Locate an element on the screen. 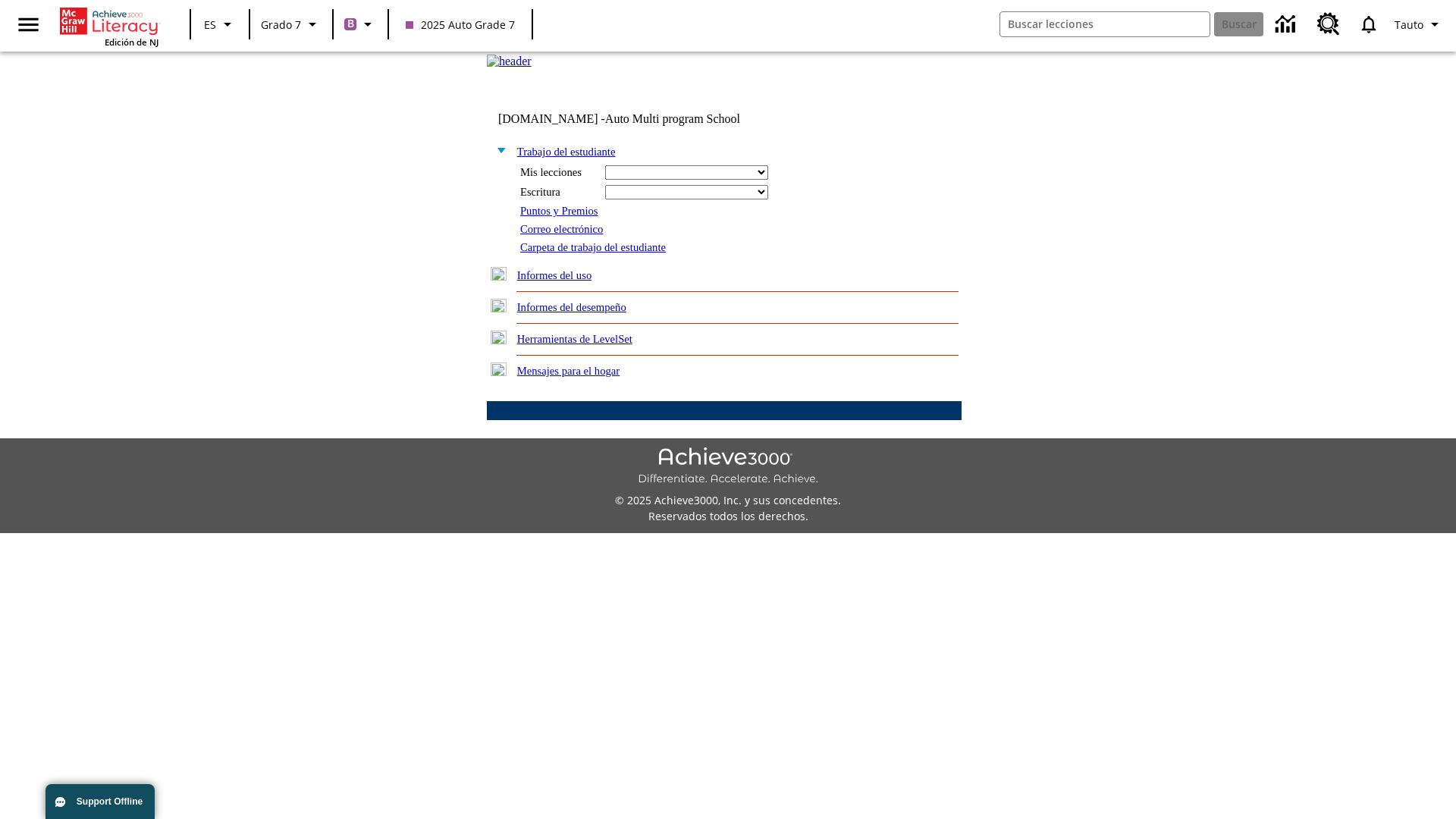 The width and height of the screenshot is (1456, 819). img: minus.gif is located at coordinates (498, 150).